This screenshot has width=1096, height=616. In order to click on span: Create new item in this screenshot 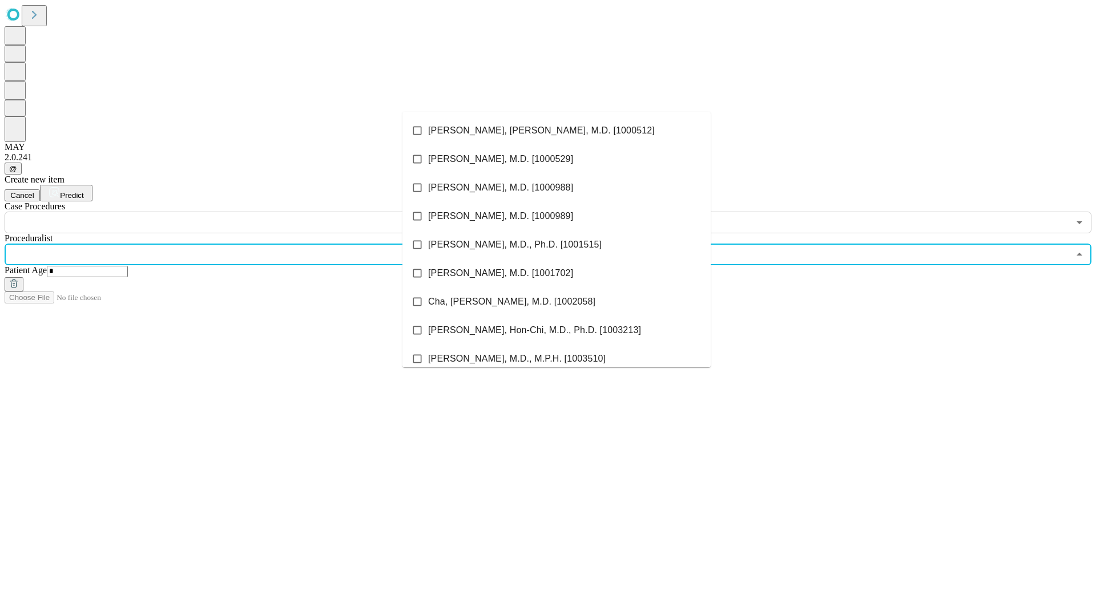, I will do `click(34, 179)`.